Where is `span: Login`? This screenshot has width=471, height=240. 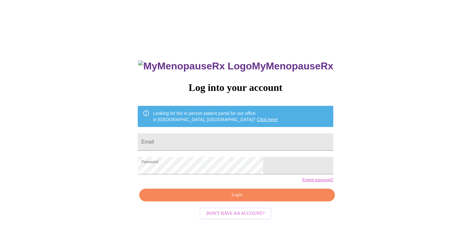 span: Login is located at coordinates (237, 195).